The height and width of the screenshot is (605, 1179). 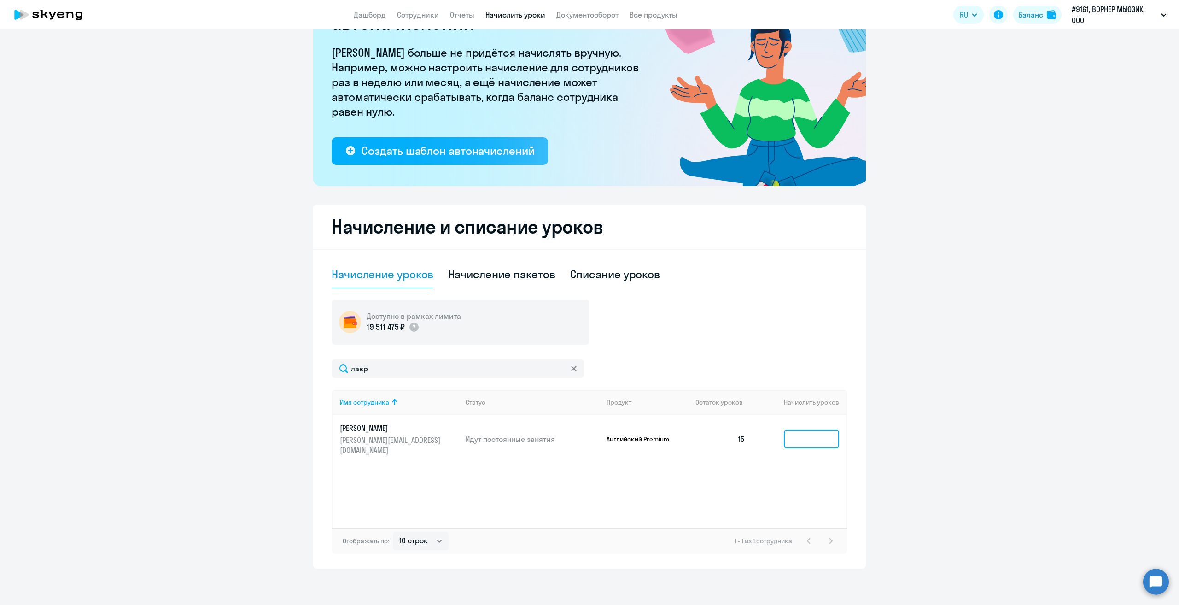 What do you see at coordinates (418, 15) in the screenshot?
I see `a: Сотрудники` at bounding box center [418, 15].